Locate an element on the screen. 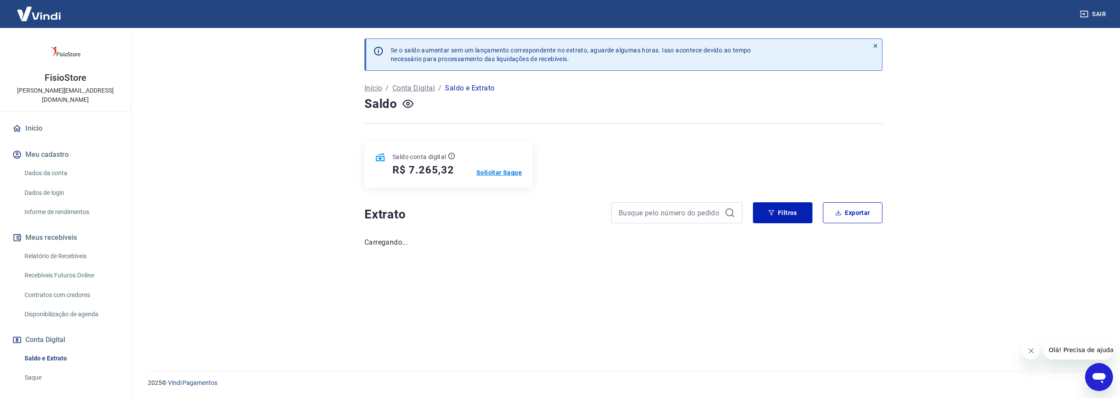  a: Recebíveis Futuros Online is located at coordinates (70, 276).